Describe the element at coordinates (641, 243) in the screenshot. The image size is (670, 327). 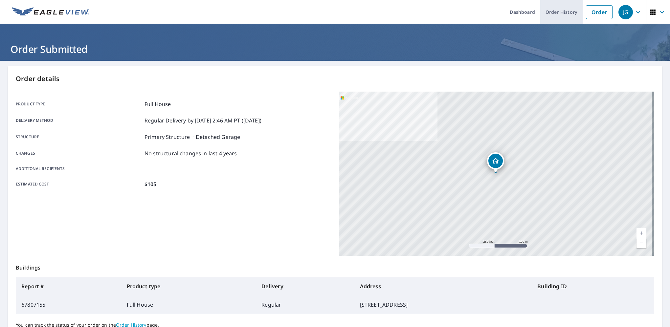
I see `a: Current Level 17, Zoom Out` at that location.